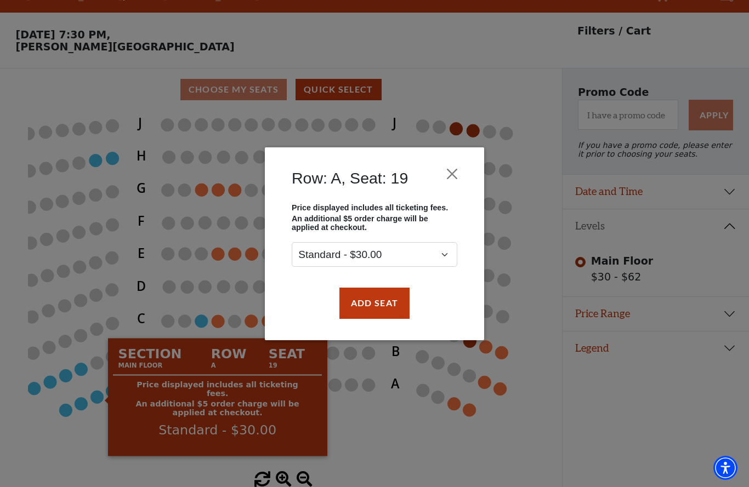 This screenshot has width=749, height=487. Describe the element at coordinates (452, 174) in the screenshot. I see `button: Close` at that location.